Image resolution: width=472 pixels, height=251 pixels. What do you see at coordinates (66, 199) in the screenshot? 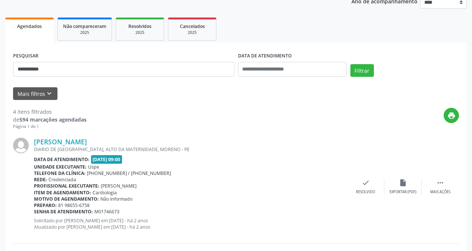
I see `b: Motivo de agendamento:` at bounding box center [66, 199].